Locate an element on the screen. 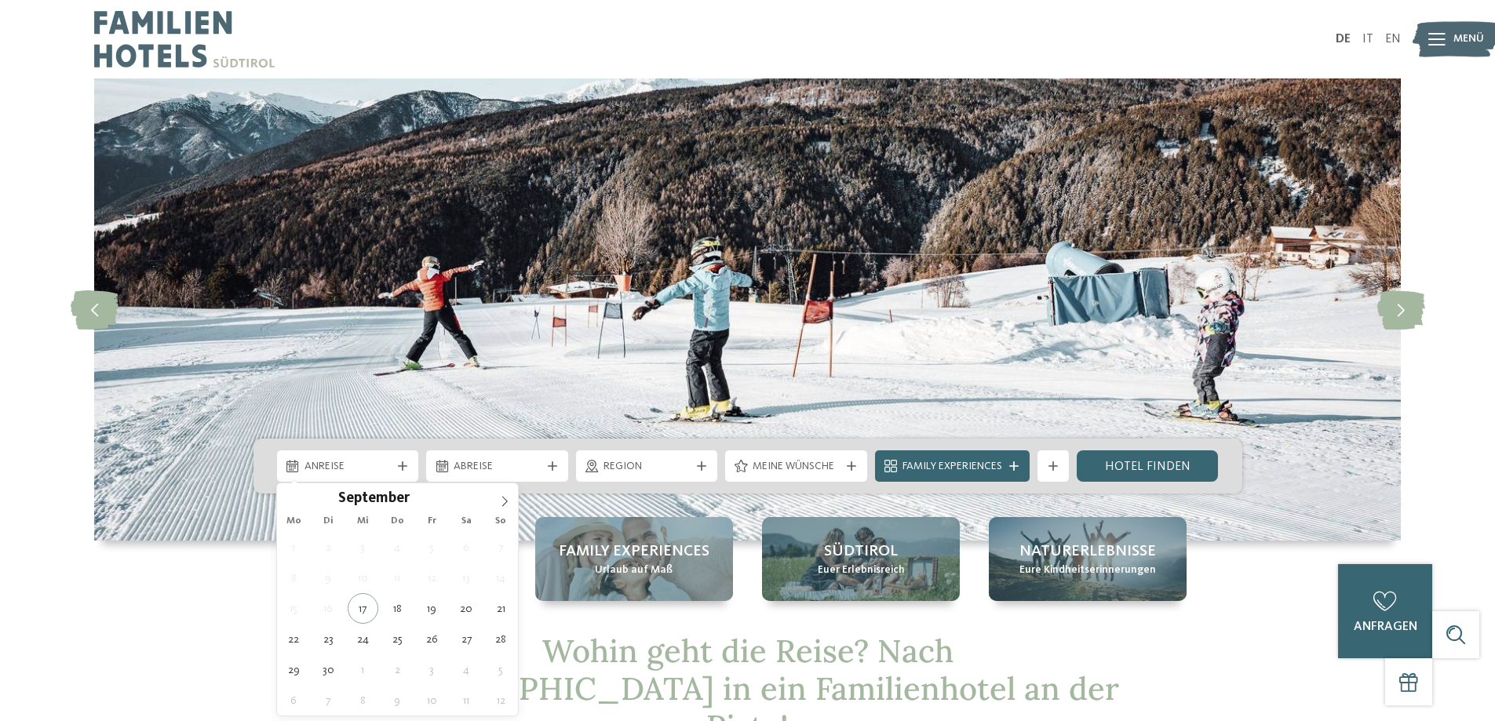  span: September 8, 2025 is located at coordinates (294, 578).